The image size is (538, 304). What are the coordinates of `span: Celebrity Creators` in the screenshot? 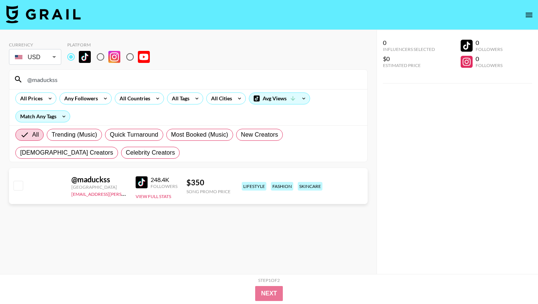 It's located at (151, 153).